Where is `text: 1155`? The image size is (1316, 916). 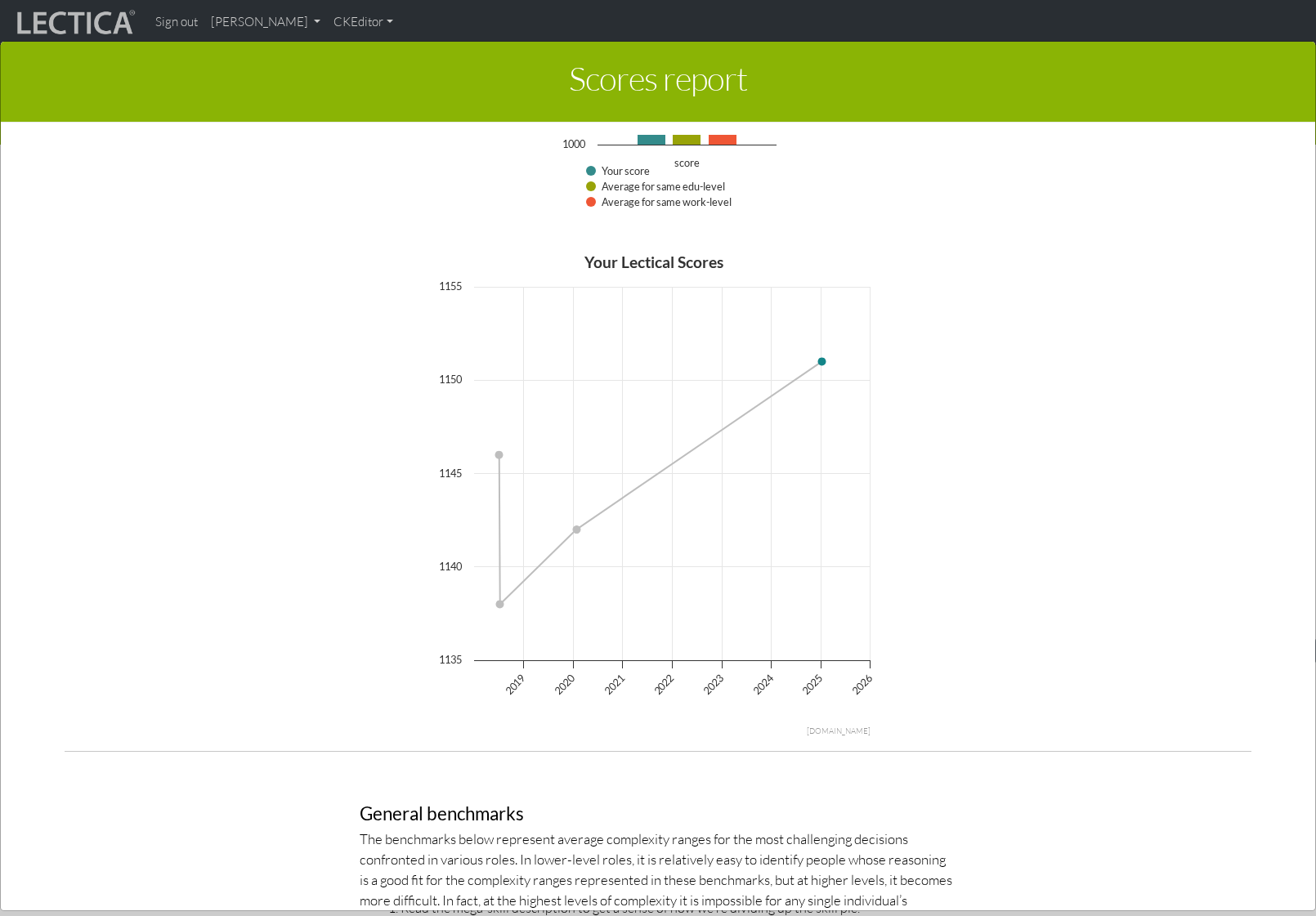
text: 1155 is located at coordinates (450, 286).